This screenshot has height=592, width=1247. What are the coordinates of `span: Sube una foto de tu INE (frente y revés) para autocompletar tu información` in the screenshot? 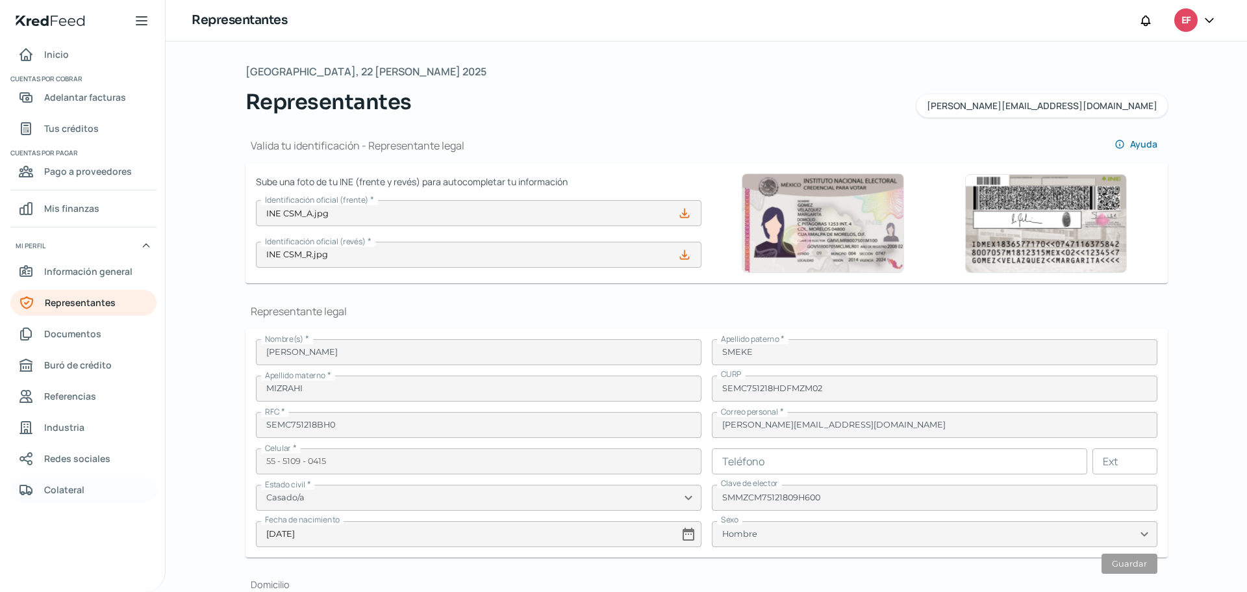 It's located at (479, 181).